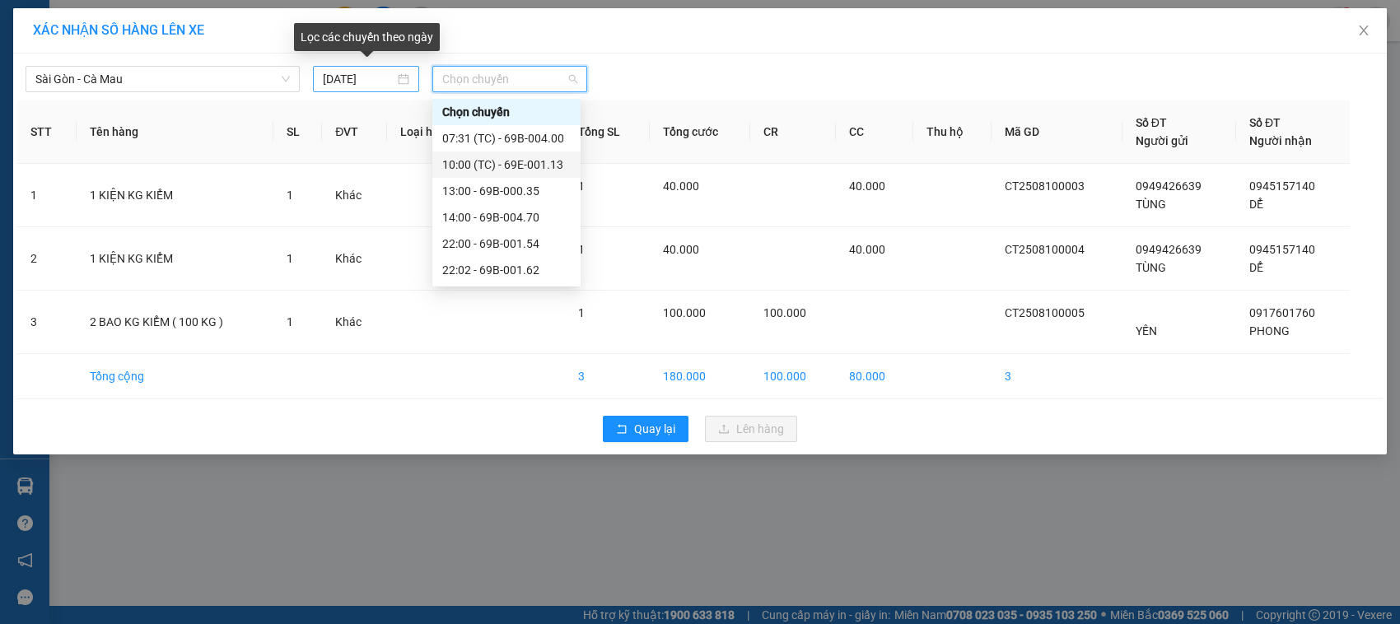  I want to click on div: Chọn chuyến, so click(507, 112).